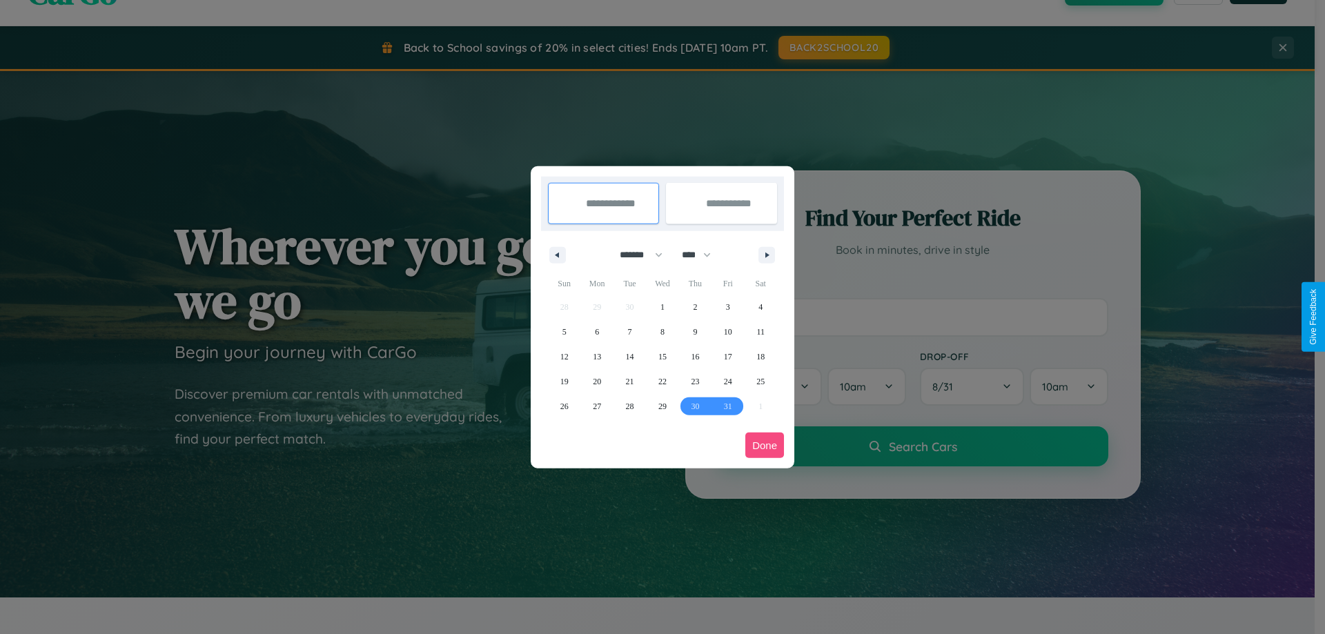 The height and width of the screenshot is (634, 1325). Describe the element at coordinates (564, 357) in the screenshot. I see `button: 12` at that location.